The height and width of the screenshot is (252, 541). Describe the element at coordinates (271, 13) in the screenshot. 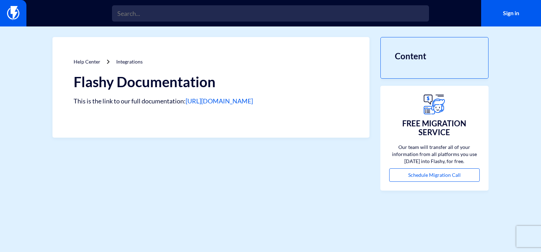

I see `input: Search...` at that location.